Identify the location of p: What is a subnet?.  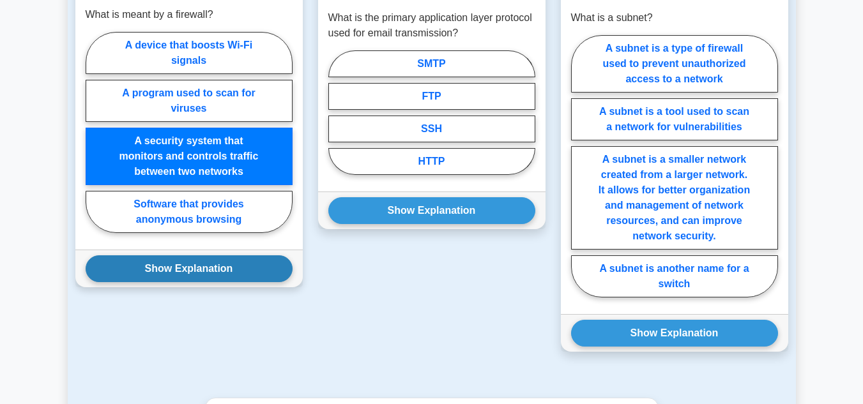
(612, 18).